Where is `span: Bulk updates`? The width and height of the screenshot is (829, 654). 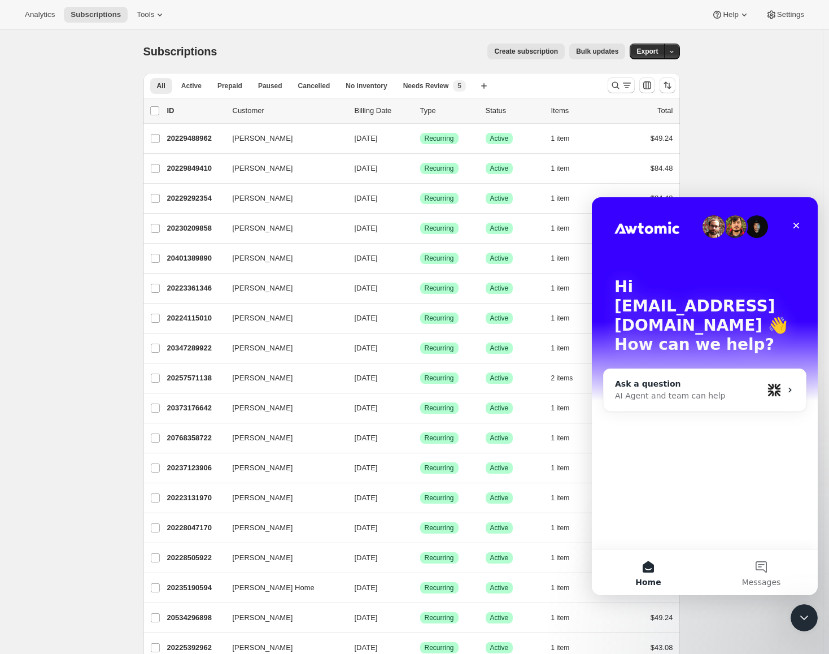
span: Bulk updates is located at coordinates (597, 51).